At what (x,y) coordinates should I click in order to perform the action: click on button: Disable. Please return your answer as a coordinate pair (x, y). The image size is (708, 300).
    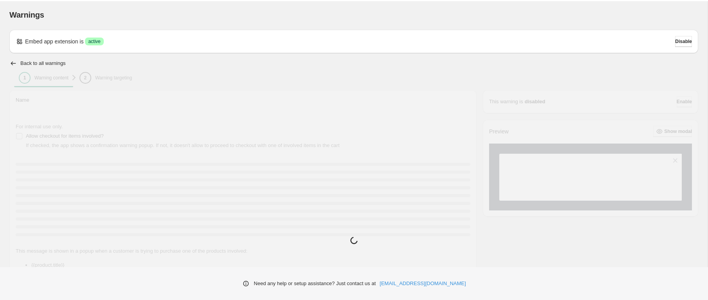
    Looking at the image, I should click on (683, 41).